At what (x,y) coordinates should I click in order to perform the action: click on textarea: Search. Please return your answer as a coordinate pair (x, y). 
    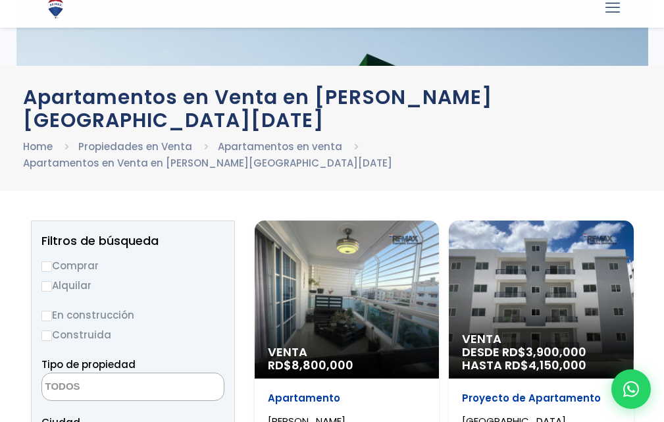
    Looking at the image, I should click on (106, 387).